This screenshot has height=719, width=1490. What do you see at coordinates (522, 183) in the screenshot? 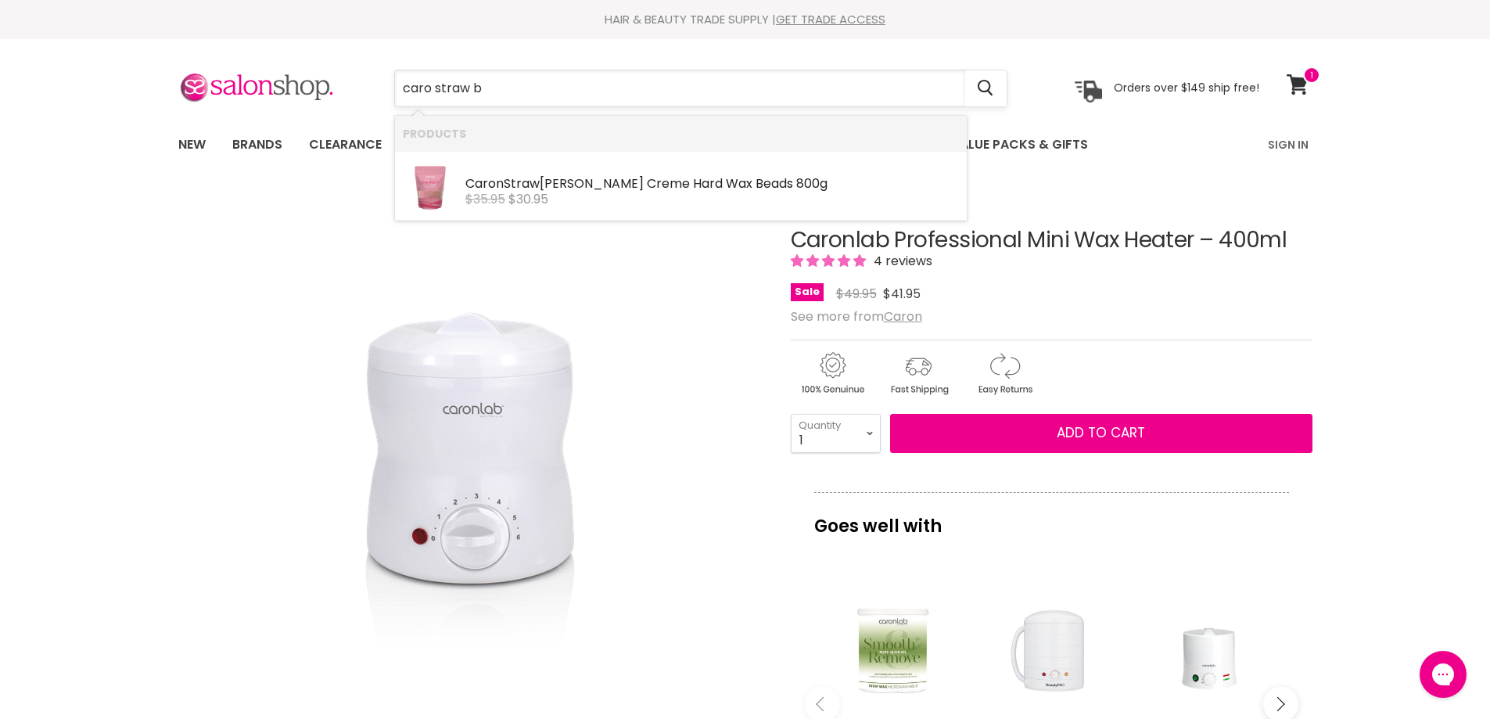
I see `b: Straw` at bounding box center [522, 183].